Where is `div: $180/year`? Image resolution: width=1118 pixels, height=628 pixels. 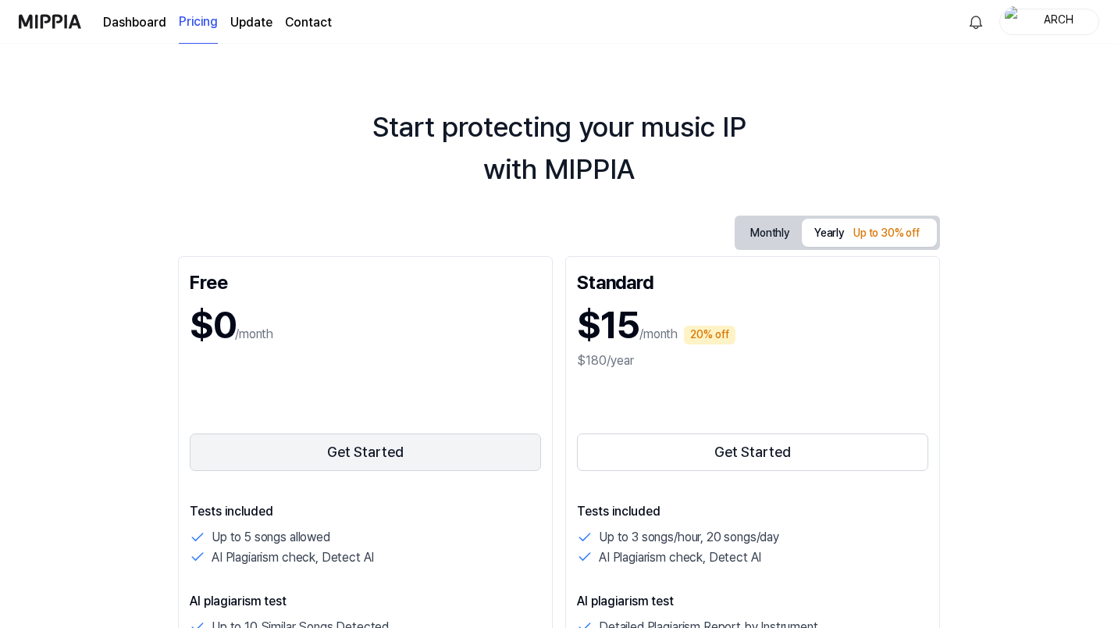
div: $180/year is located at coordinates (753, 361).